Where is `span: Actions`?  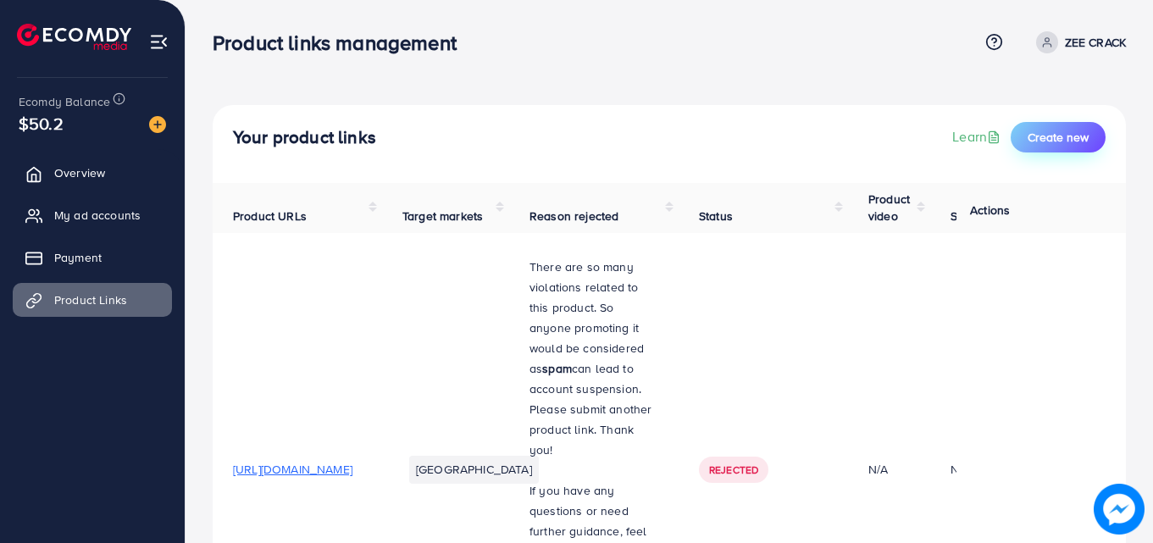 span: Actions is located at coordinates (989, 210).